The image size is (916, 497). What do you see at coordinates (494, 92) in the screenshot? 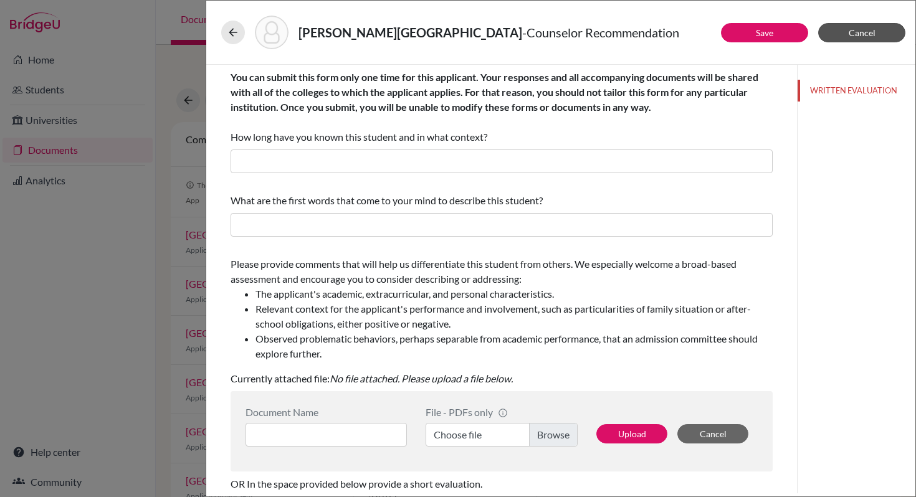
I see `b: You can submit this form only one time for this applicant. Your responses and all accompanying do...` at bounding box center [494, 92].